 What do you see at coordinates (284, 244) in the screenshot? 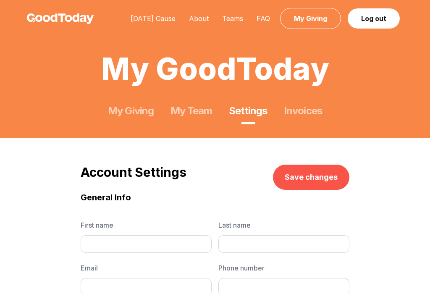
I see `input: Last name` at bounding box center [284, 244].